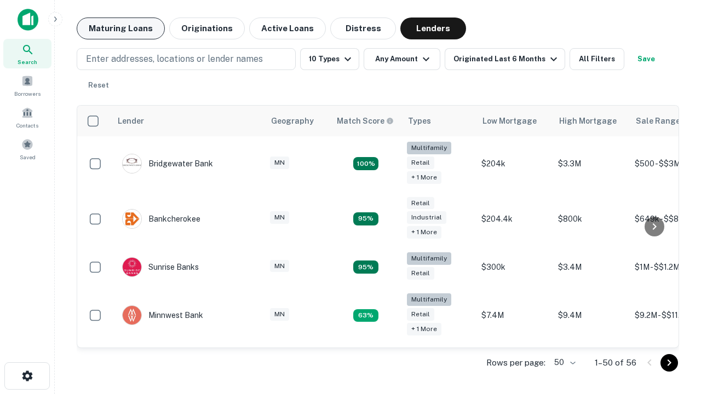 The height and width of the screenshot is (394, 701). What do you see at coordinates (186, 59) in the screenshot?
I see `button: Enter addresses, locations or lender names` at bounding box center [186, 59].